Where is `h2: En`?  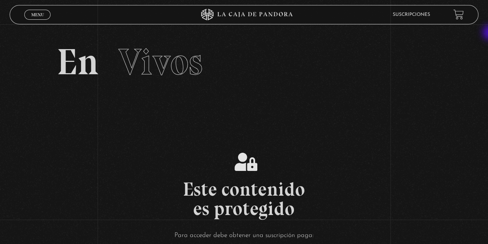
h2: En is located at coordinates (244, 62).